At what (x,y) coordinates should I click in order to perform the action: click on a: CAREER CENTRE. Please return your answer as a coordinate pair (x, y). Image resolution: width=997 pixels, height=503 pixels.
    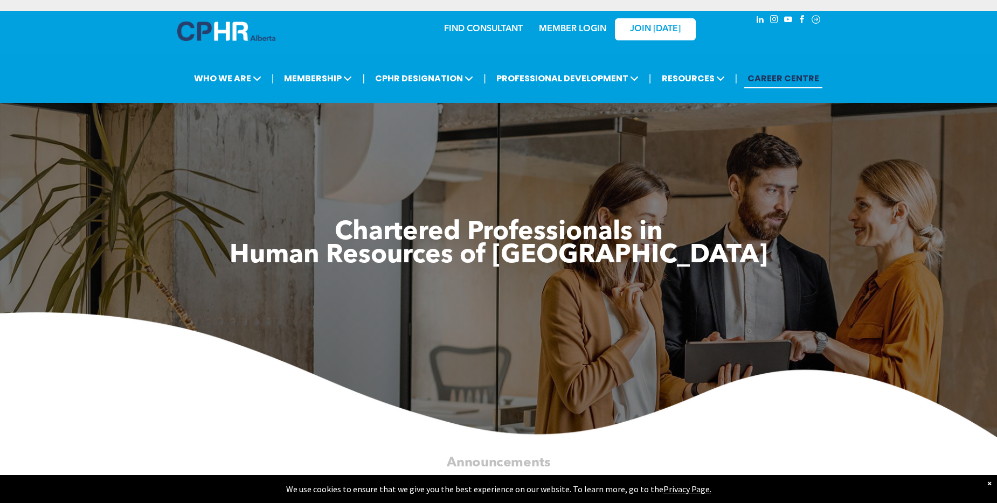
    Looking at the image, I should click on (783, 78).